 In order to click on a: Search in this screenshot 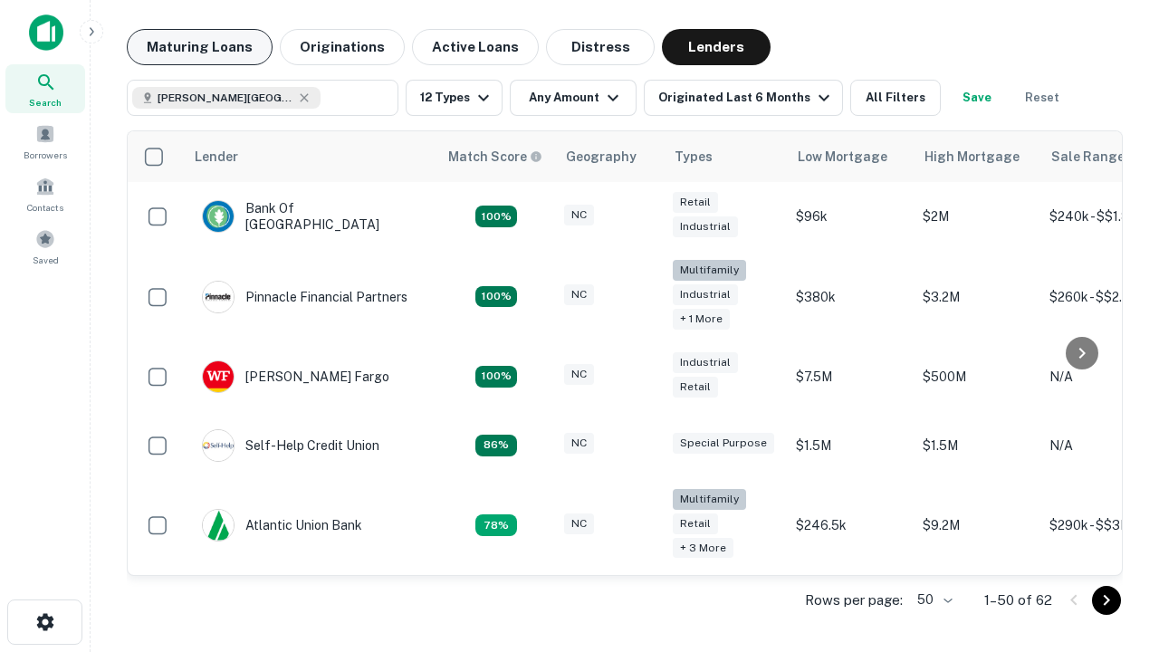, I will do `click(45, 89)`.